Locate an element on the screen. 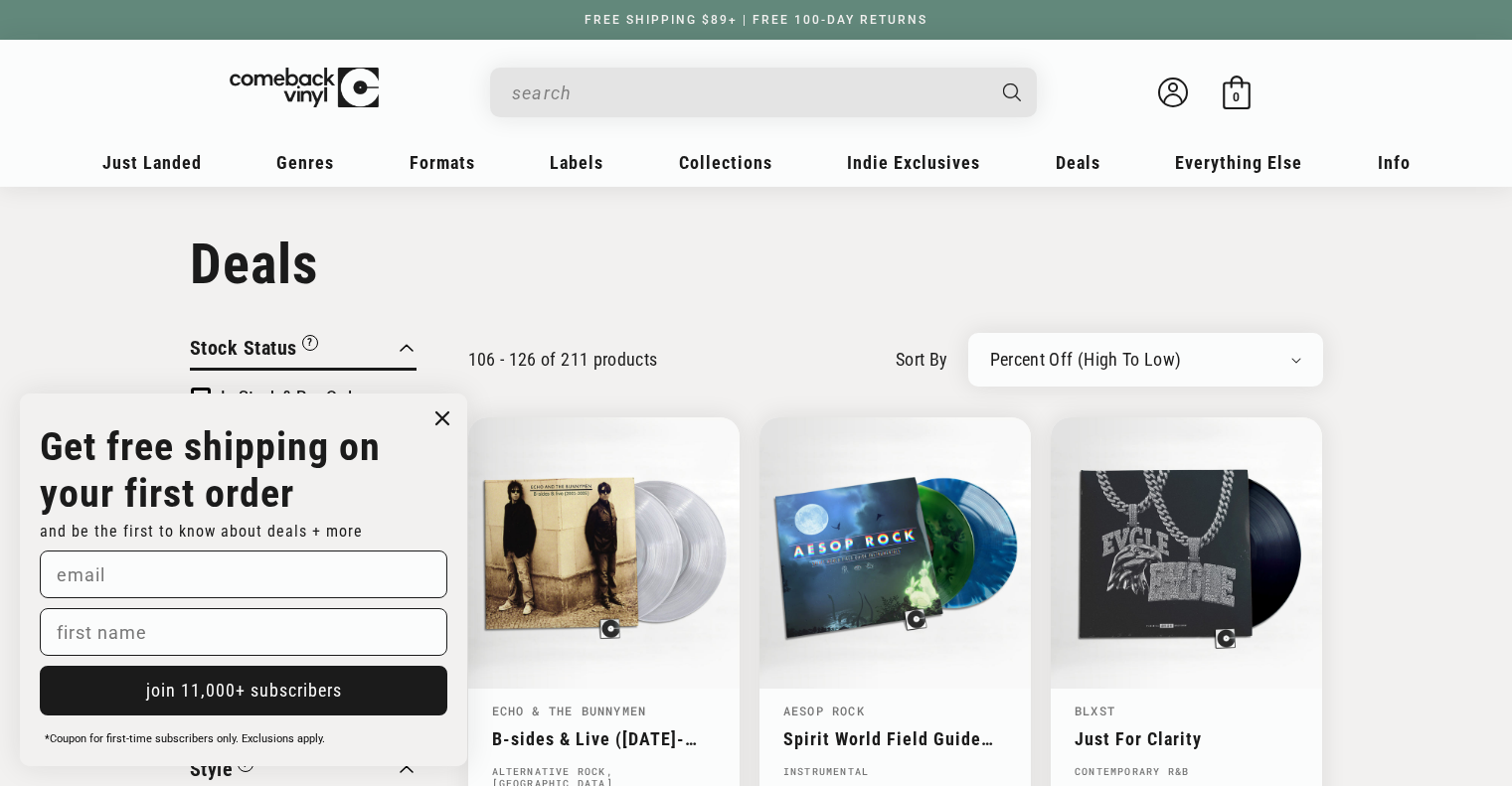 This screenshot has width=1512, height=786. p: 106 - 126 of 211 products is located at coordinates (562, 359).